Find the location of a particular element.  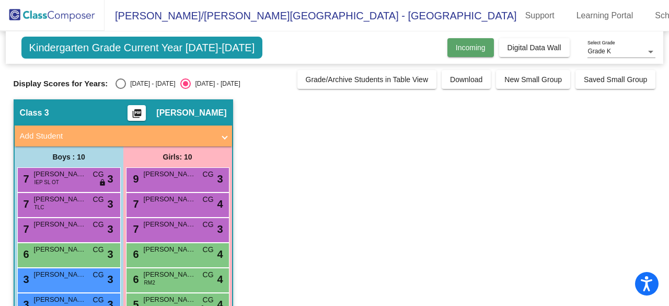

span: Download is located at coordinates (466, 79).